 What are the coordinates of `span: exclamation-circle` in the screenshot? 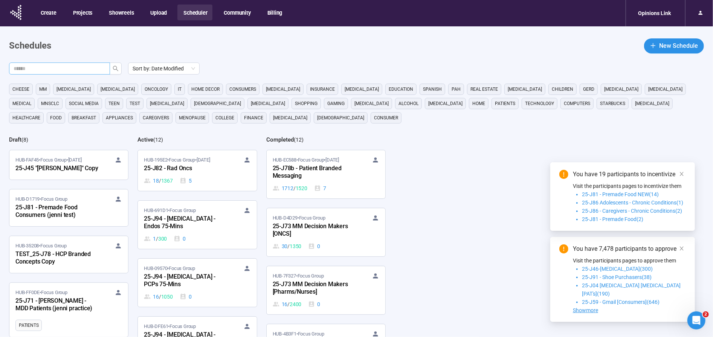 It's located at (564, 249).